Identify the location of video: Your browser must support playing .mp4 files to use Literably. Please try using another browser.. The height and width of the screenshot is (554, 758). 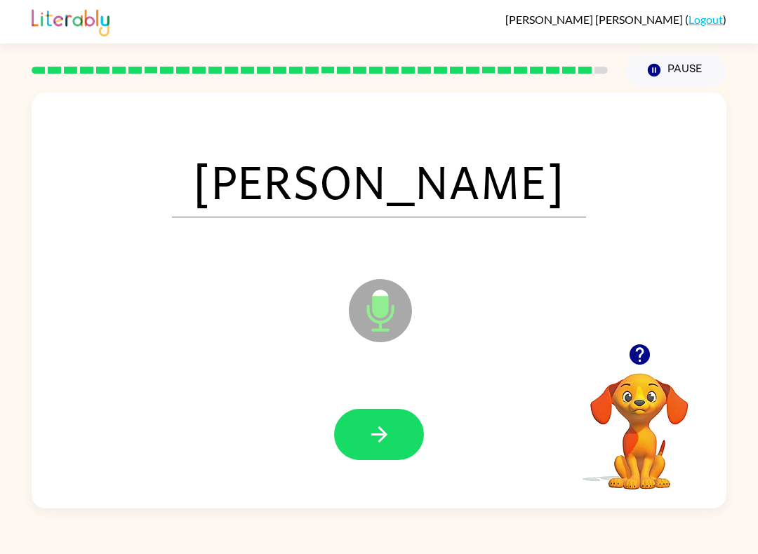
(639, 422).